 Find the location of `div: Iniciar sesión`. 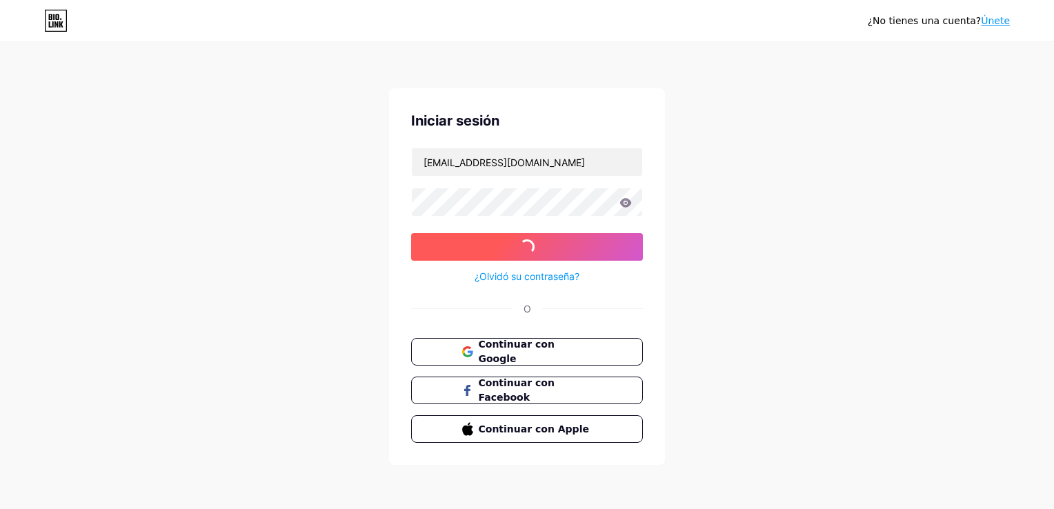

div: Iniciar sesión is located at coordinates (527, 121).